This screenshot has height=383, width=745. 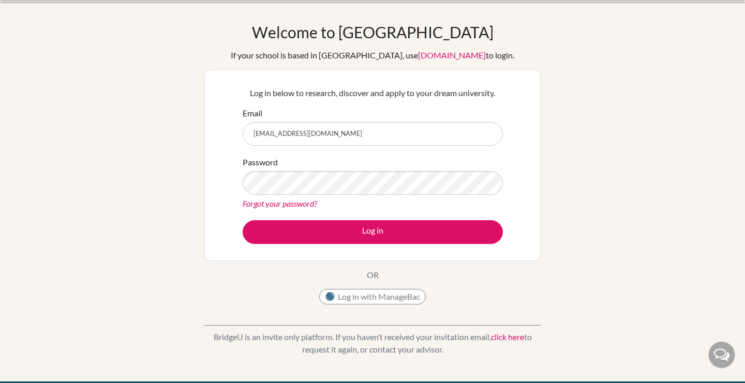 What do you see at coordinates (372, 297) in the screenshot?
I see `button: Log in with ManageBac` at bounding box center [372, 297].